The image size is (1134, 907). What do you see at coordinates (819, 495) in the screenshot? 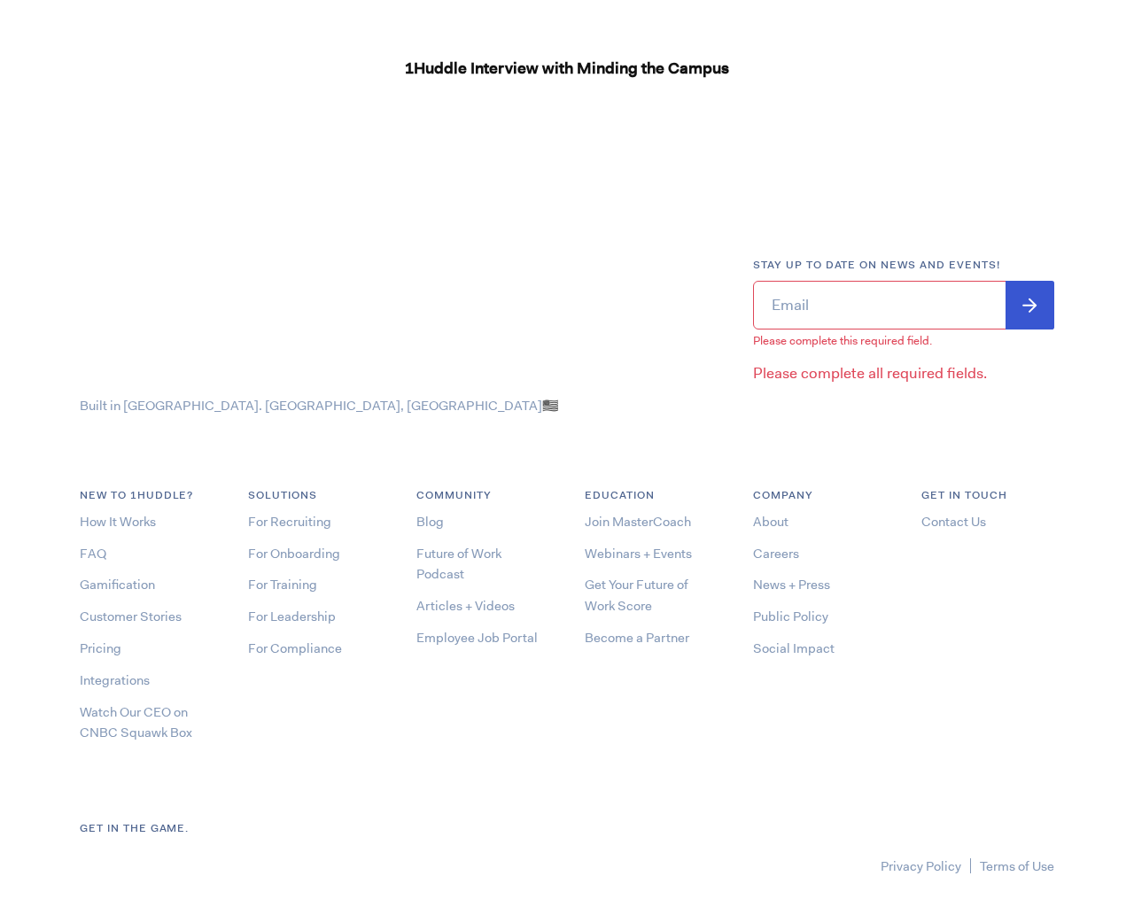
I see `h6: COMPANY` at bounding box center [819, 495].